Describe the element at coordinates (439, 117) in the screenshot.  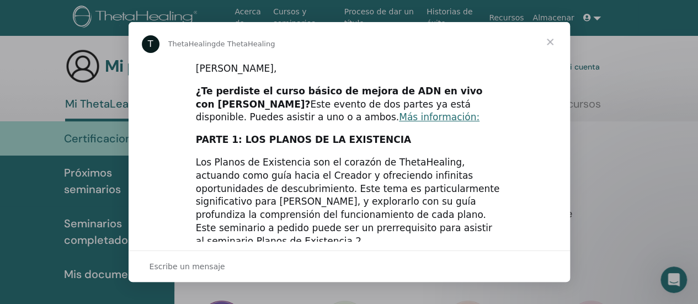
I see `a: Más información:` at that location.